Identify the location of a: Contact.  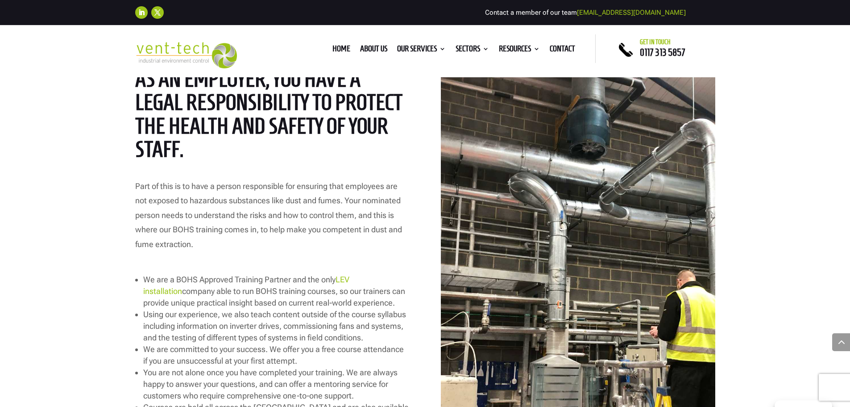
(562, 50).